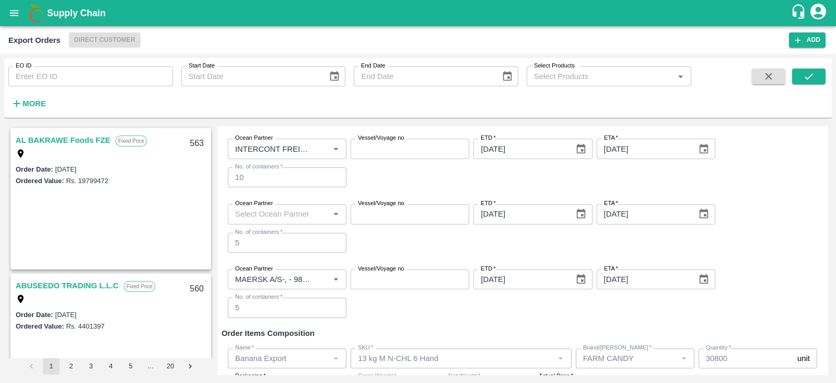 The image size is (836, 383). I want to click on div: Export Orders, so click(35, 40).